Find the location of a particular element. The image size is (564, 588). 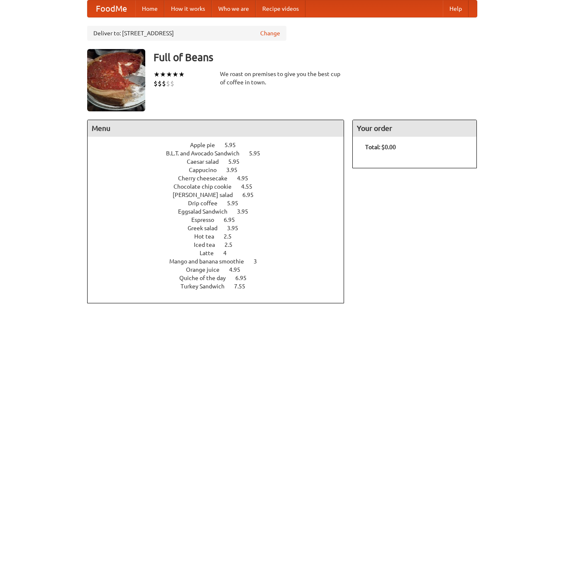

a: How it works is located at coordinates (188, 9).